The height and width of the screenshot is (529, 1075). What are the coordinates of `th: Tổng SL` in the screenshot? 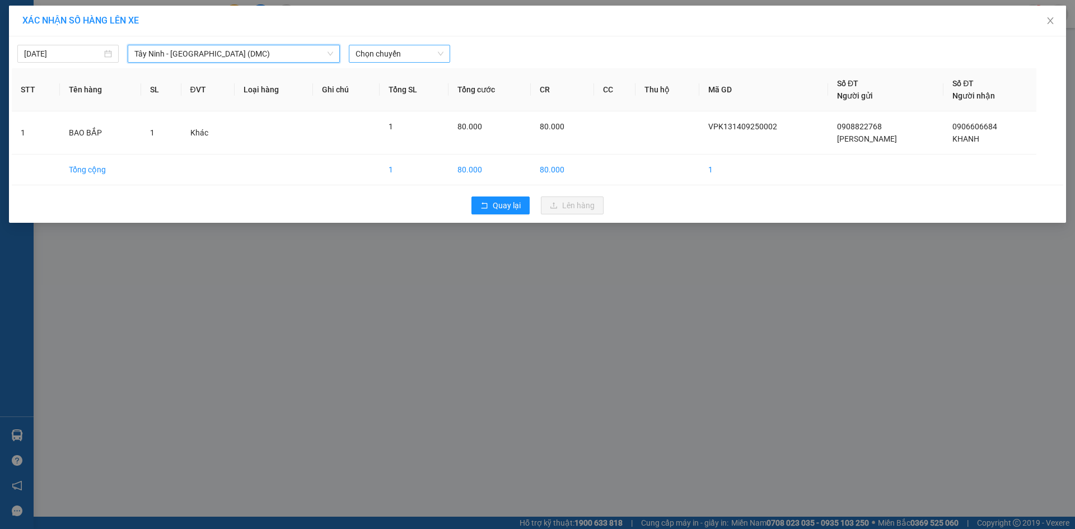 It's located at (414, 90).